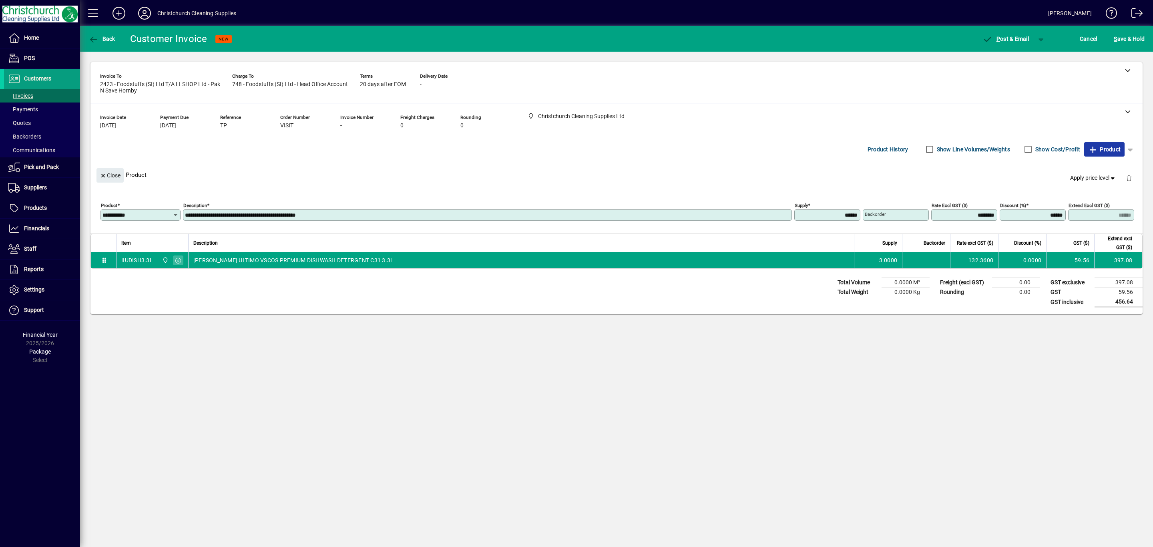  Describe the element at coordinates (1119, 302) in the screenshot. I see `td: 456.64` at that location.